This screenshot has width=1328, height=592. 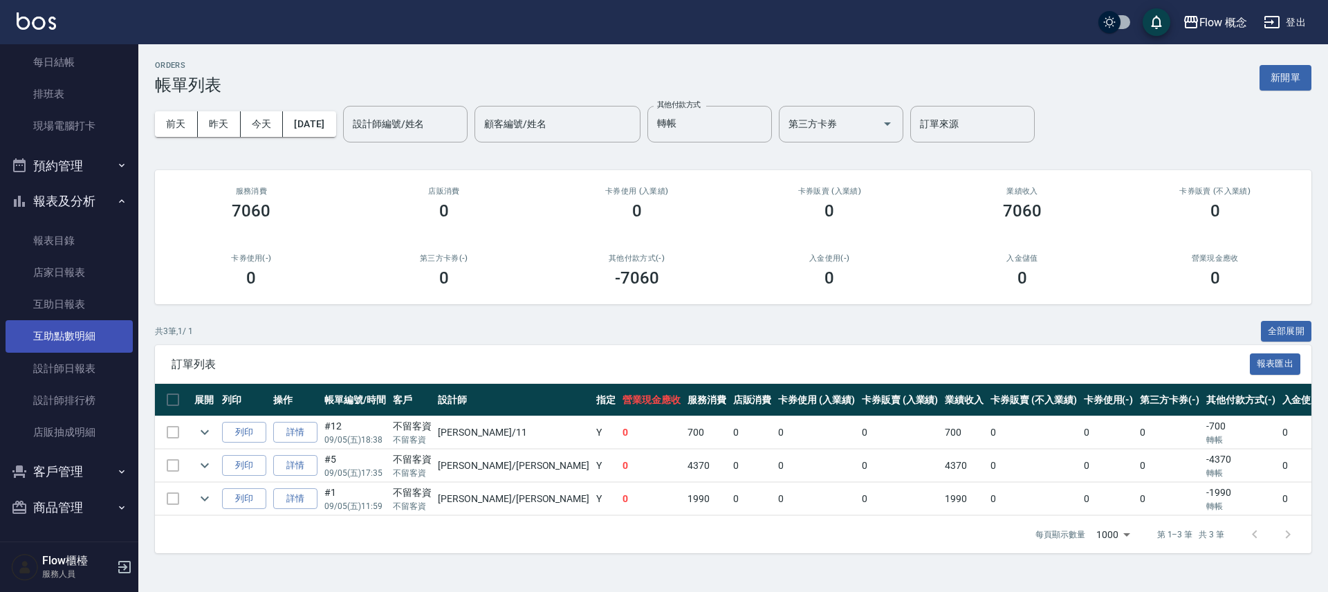 What do you see at coordinates (355, 432) in the screenshot?
I see `td: #12` at bounding box center [355, 432].